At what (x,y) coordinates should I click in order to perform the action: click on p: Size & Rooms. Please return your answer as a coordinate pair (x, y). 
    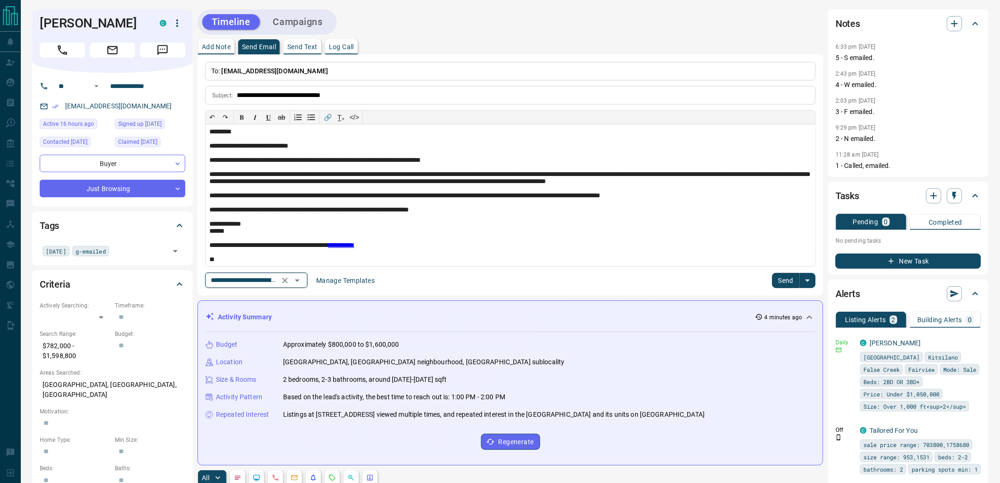
    Looking at the image, I should click on (236, 379).